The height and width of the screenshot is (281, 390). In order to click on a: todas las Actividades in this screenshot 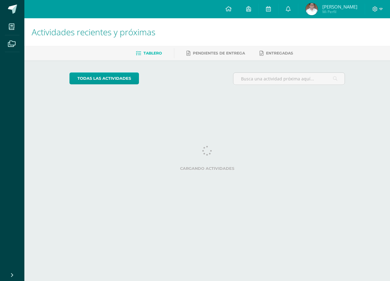, I will do `click(104, 78)`.